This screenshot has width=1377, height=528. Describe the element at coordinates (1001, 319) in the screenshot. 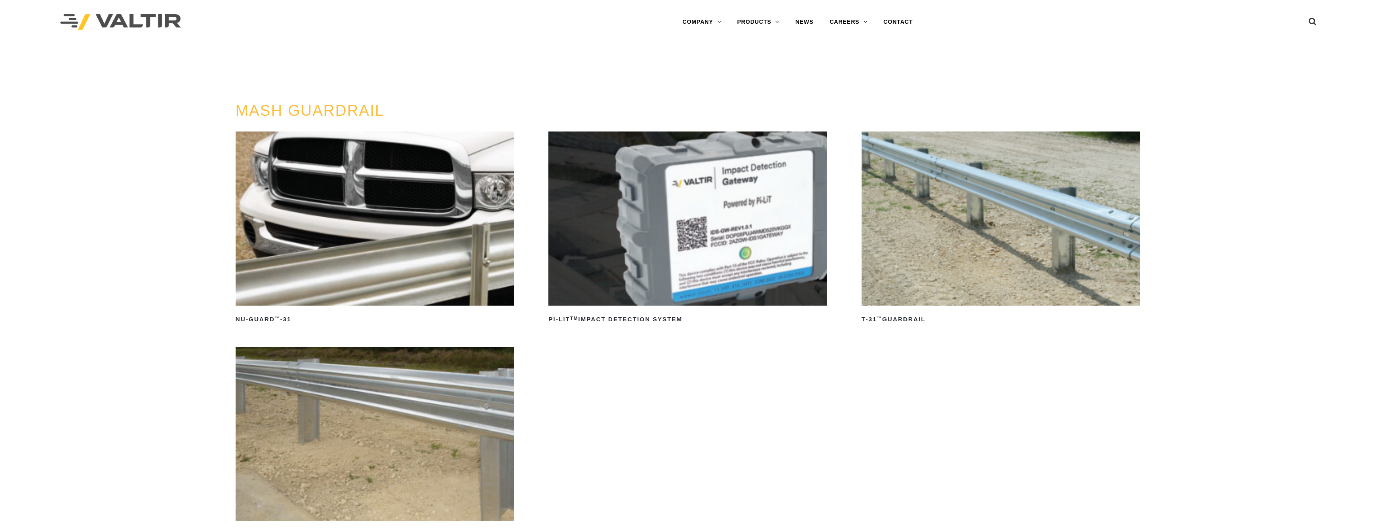

I see `h2: T-31 Guardrail` at that location.